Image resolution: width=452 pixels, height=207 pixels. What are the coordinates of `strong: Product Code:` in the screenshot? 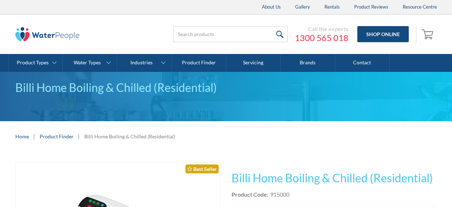 It's located at (250, 194).